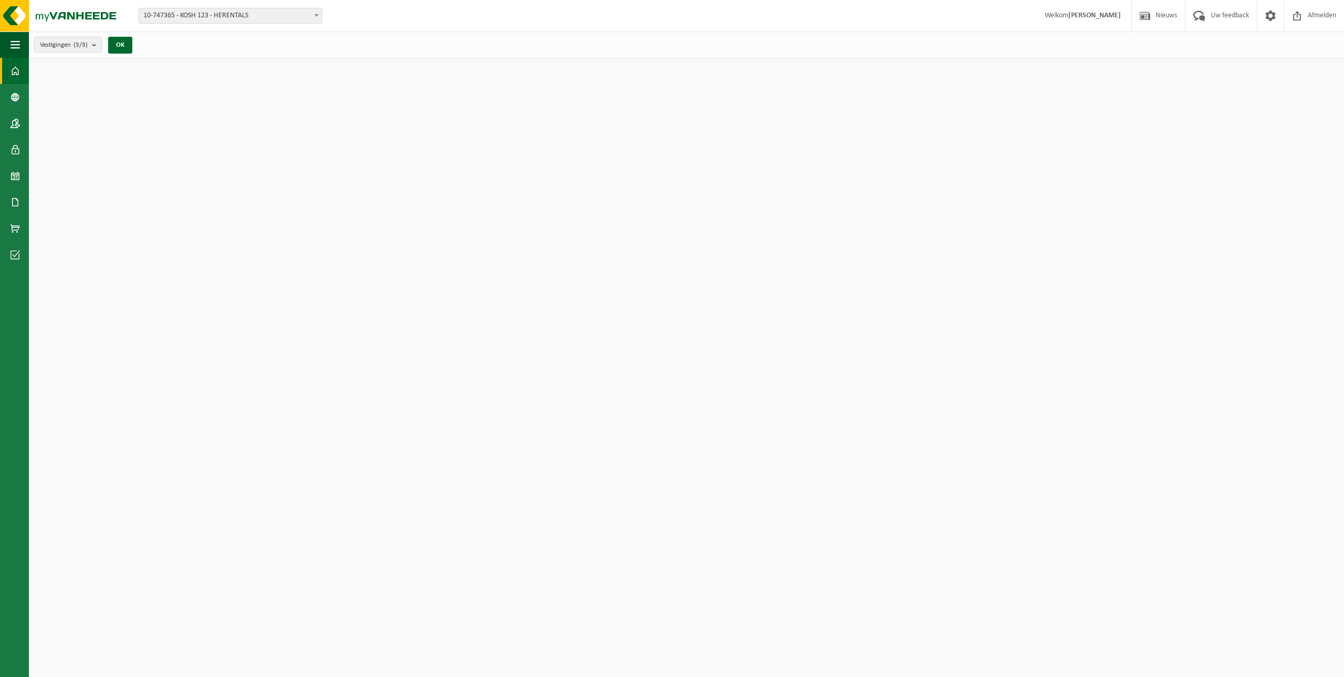 This screenshot has height=677, width=1344. I want to click on span: 10-747365 - KOSH 123 - HERENTALS, so click(231, 16).